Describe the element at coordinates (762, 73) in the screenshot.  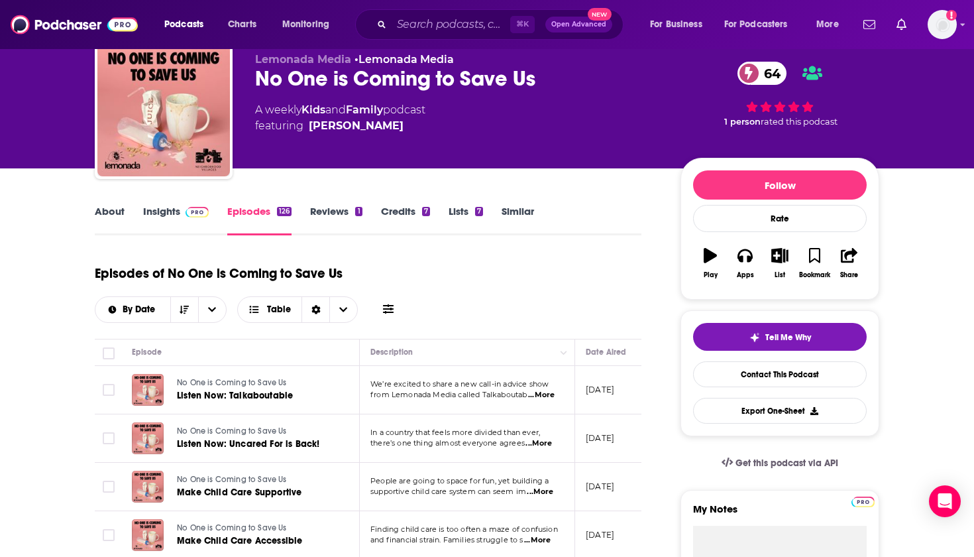
I see `a: 64` at that location.